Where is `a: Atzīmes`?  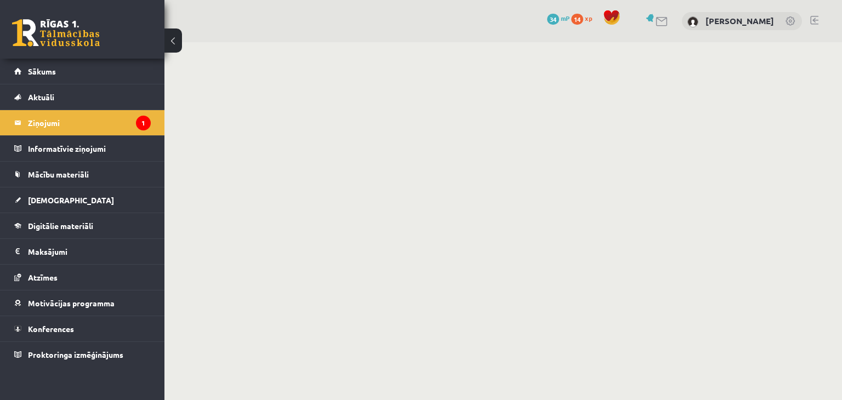
a: Atzīmes is located at coordinates (82, 277).